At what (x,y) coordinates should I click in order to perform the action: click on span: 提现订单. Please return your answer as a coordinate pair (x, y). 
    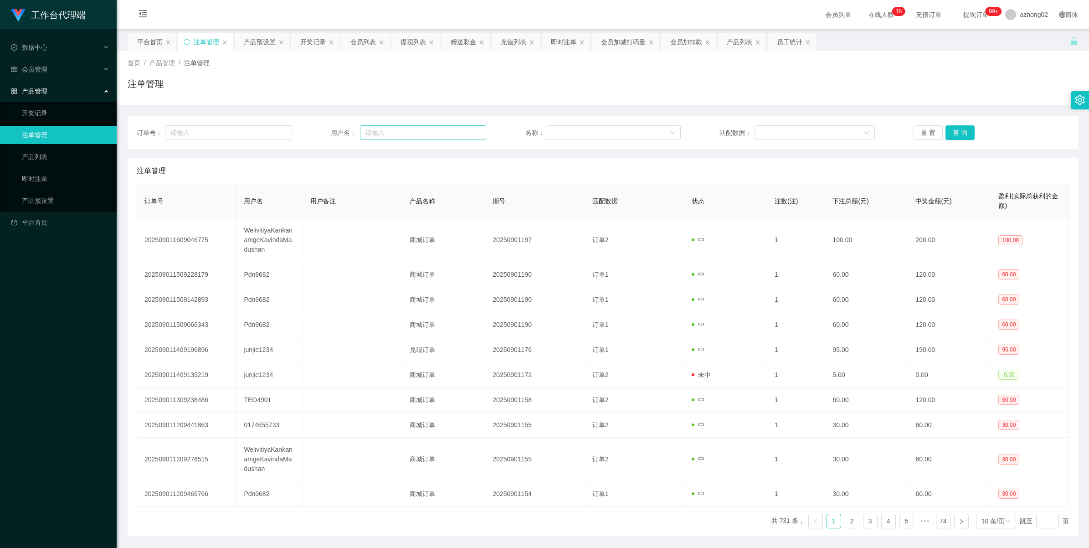
    Looking at the image, I should click on (976, 15).